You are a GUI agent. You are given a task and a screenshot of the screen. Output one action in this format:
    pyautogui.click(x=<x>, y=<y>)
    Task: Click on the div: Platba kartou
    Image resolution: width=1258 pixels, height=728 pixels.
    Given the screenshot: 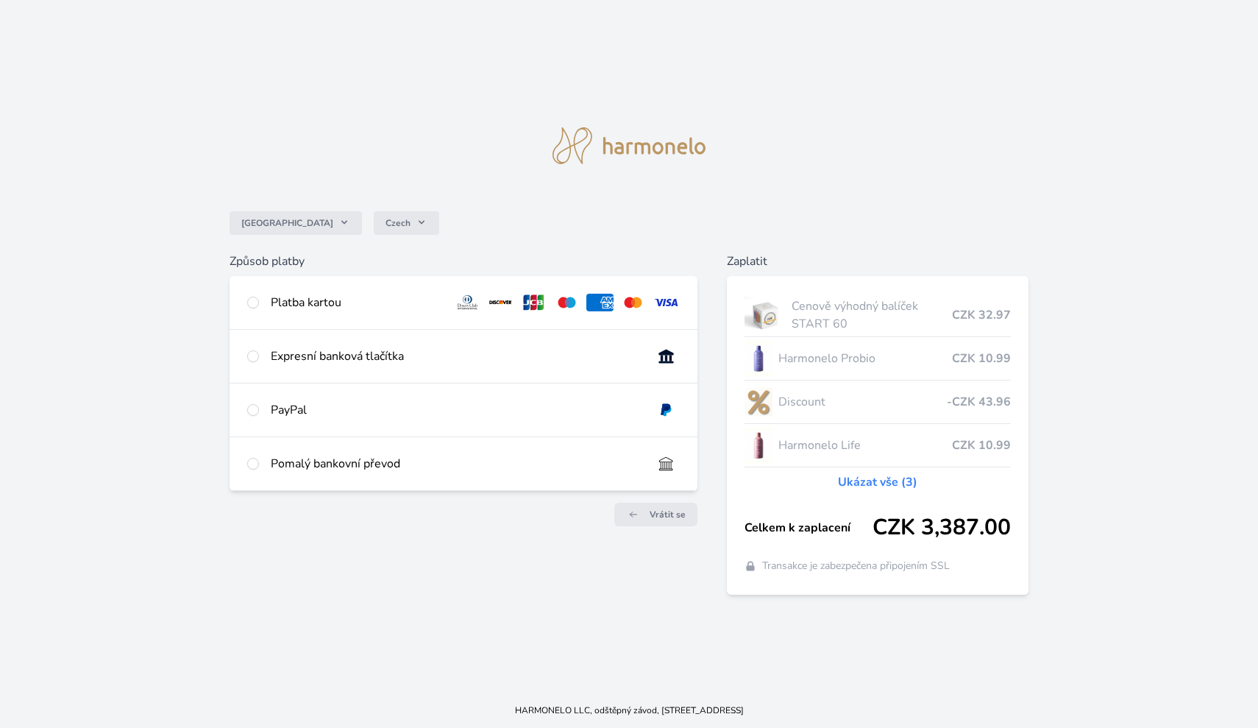 What is the action you would take?
    pyautogui.click(x=357, y=302)
    